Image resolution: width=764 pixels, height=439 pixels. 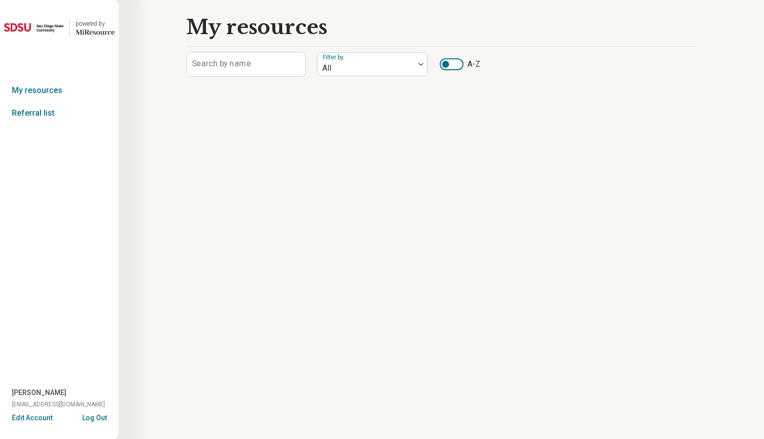 I want to click on label: A-Z, so click(x=460, y=64).